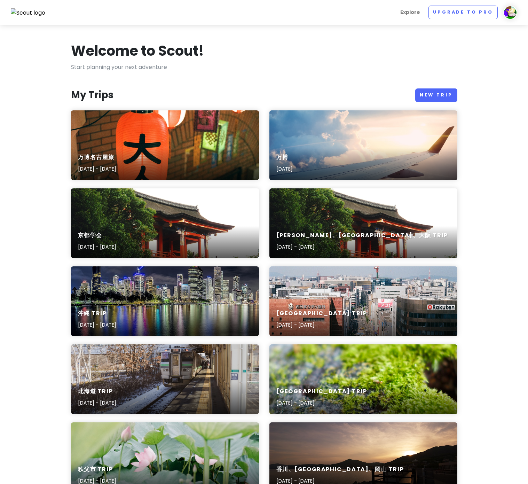 Image resolution: width=528 pixels, height=484 pixels. I want to click on h6: 北海道 Trip, so click(97, 391).